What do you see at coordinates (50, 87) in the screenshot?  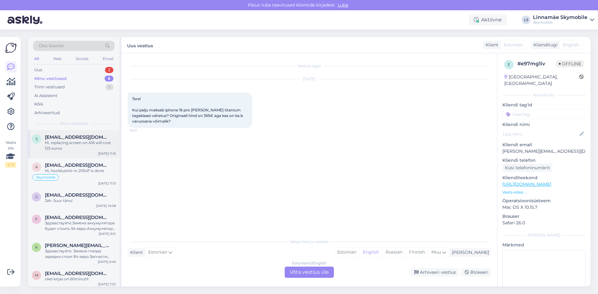 I see `div: Tiimi vestlused` at bounding box center [50, 87].